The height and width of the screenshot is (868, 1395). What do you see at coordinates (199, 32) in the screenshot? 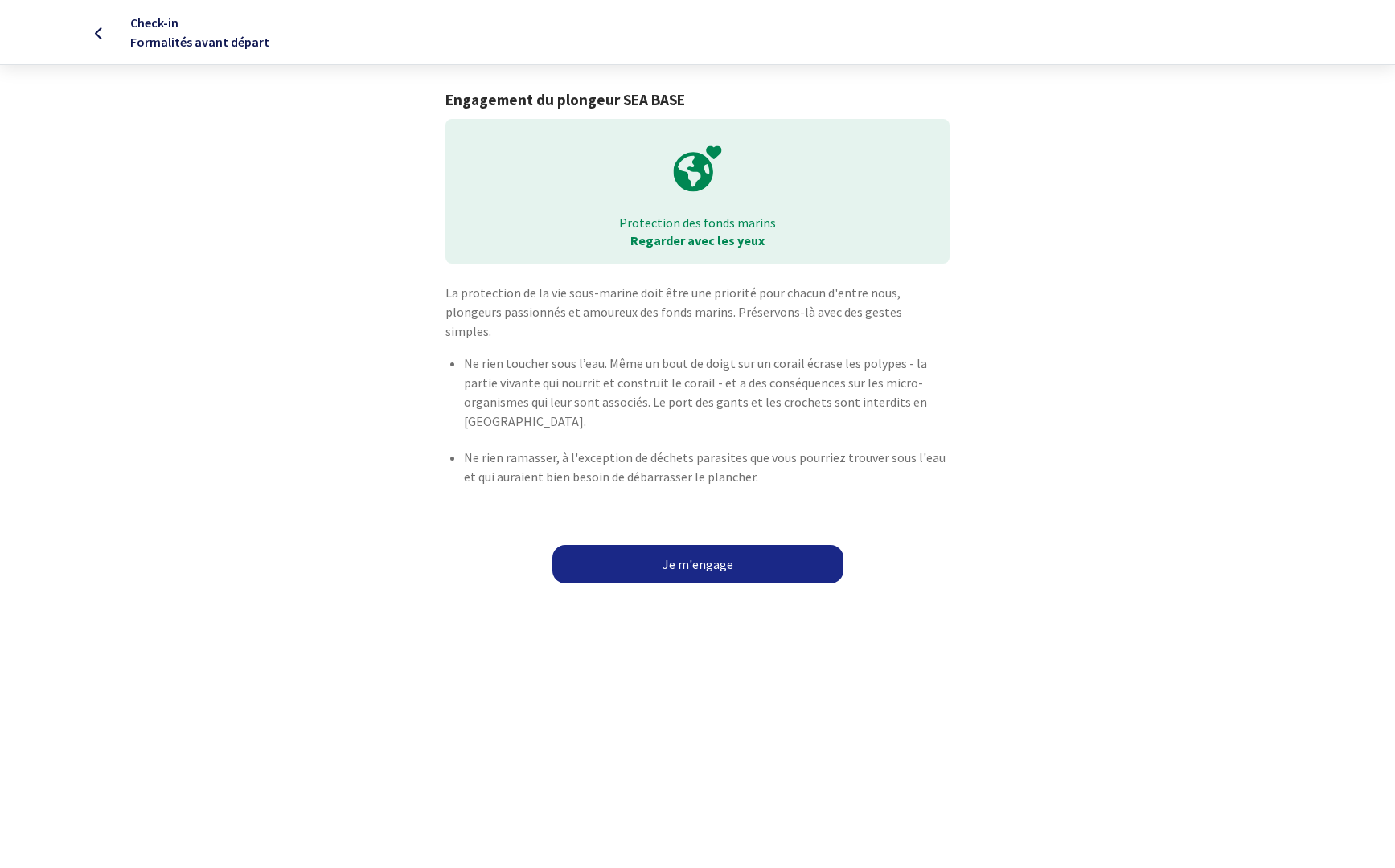
I see `span: Check-in Formalités avant départ` at bounding box center [199, 32].